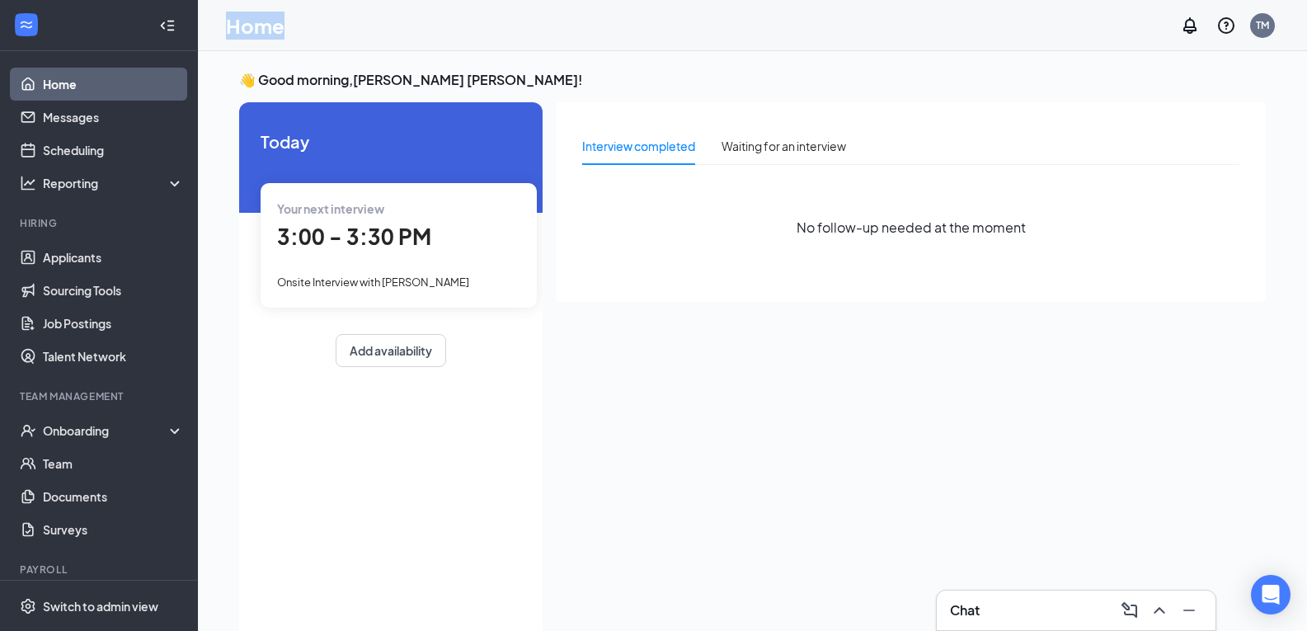  What do you see at coordinates (106, 431) in the screenshot?
I see `div: Onboarding` at bounding box center [106, 431].